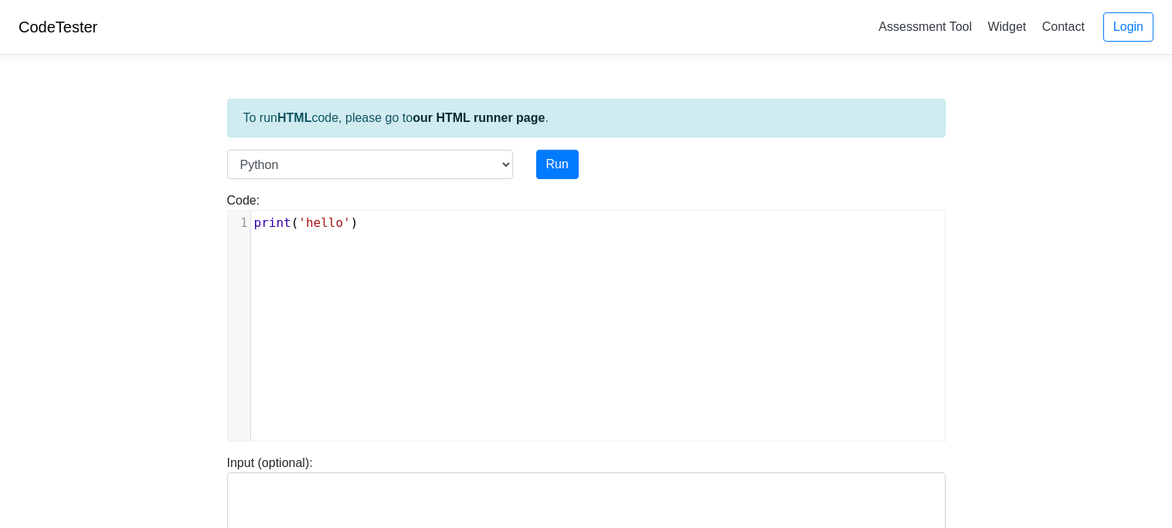 The image size is (1172, 528). What do you see at coordinates (1128, 27) in the screenshot?
I see `a: Login` at bounding box center [1128, 27].